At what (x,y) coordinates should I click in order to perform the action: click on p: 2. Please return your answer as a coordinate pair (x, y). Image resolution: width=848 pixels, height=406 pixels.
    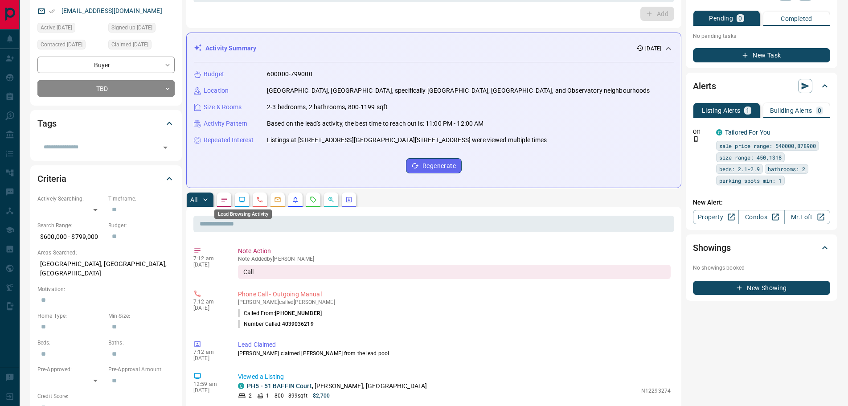
    Looking at the image, I should click on (250, 396).